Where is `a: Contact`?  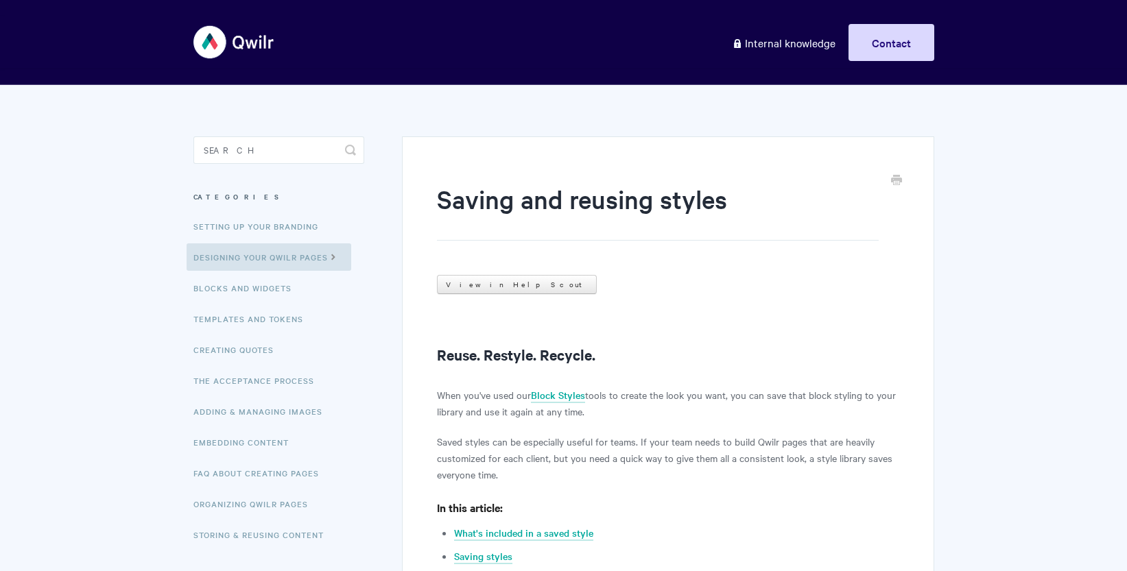 a: Contact is located at coordinates (891, 43).